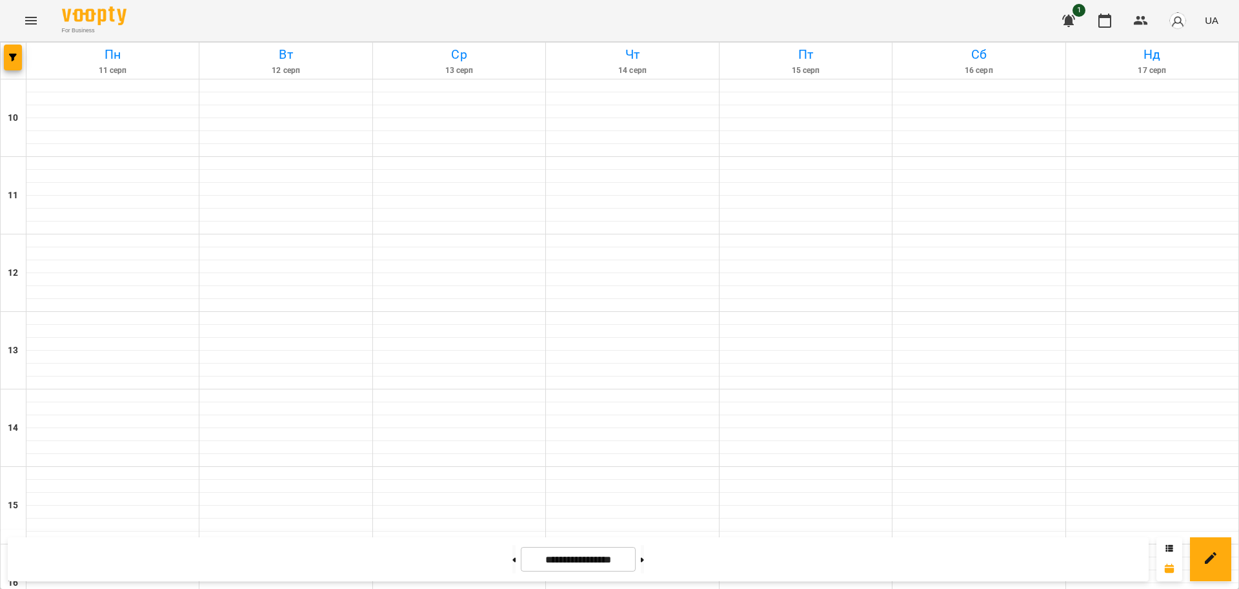 The height and width of the screenshot is (589, 1239). I want to click on img: avatar_s.png, so click(1178, 21).